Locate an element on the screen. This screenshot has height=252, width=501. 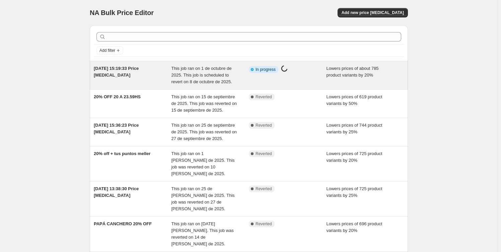
span: Lowers prices of about 785 product variants by 20% is located at coordinates (352, 72).